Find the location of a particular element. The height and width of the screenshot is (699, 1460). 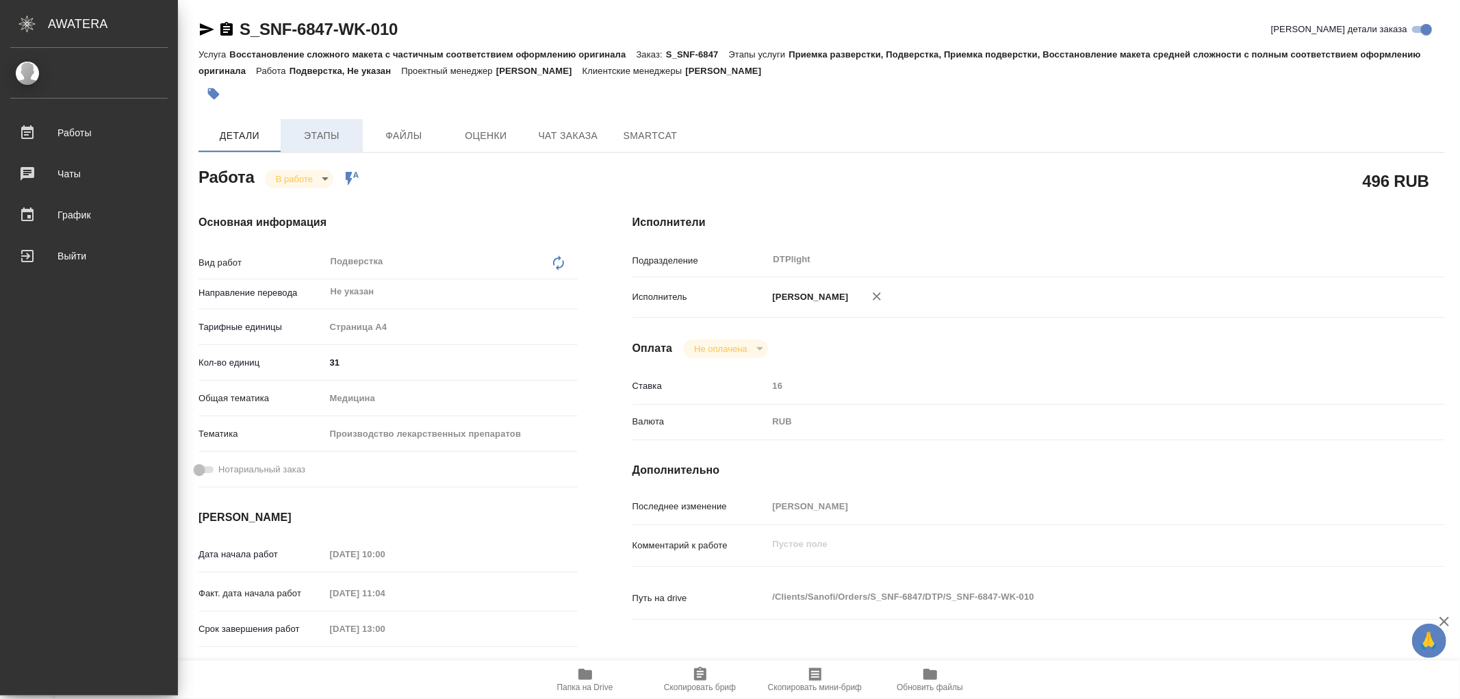

p: Комментарий к работе is located at coordinates (700, 546).